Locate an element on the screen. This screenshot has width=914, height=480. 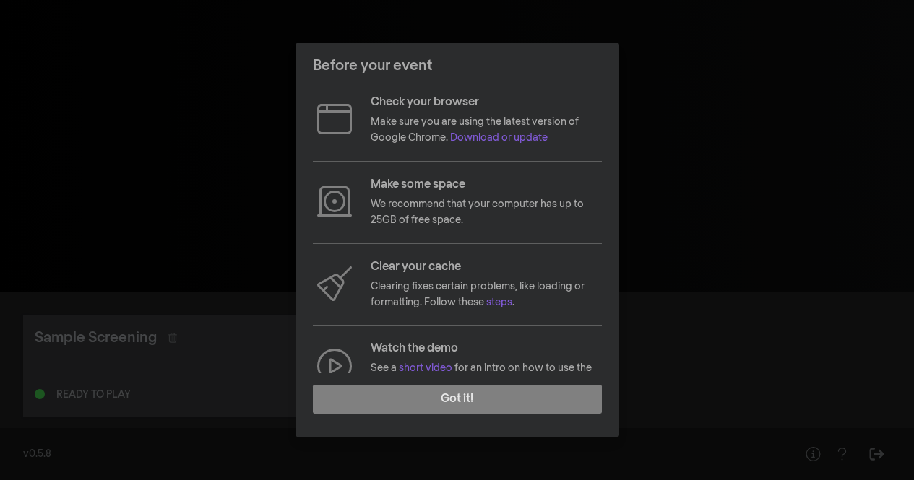
p: Watch the demo is located at coordinates (486, 349).